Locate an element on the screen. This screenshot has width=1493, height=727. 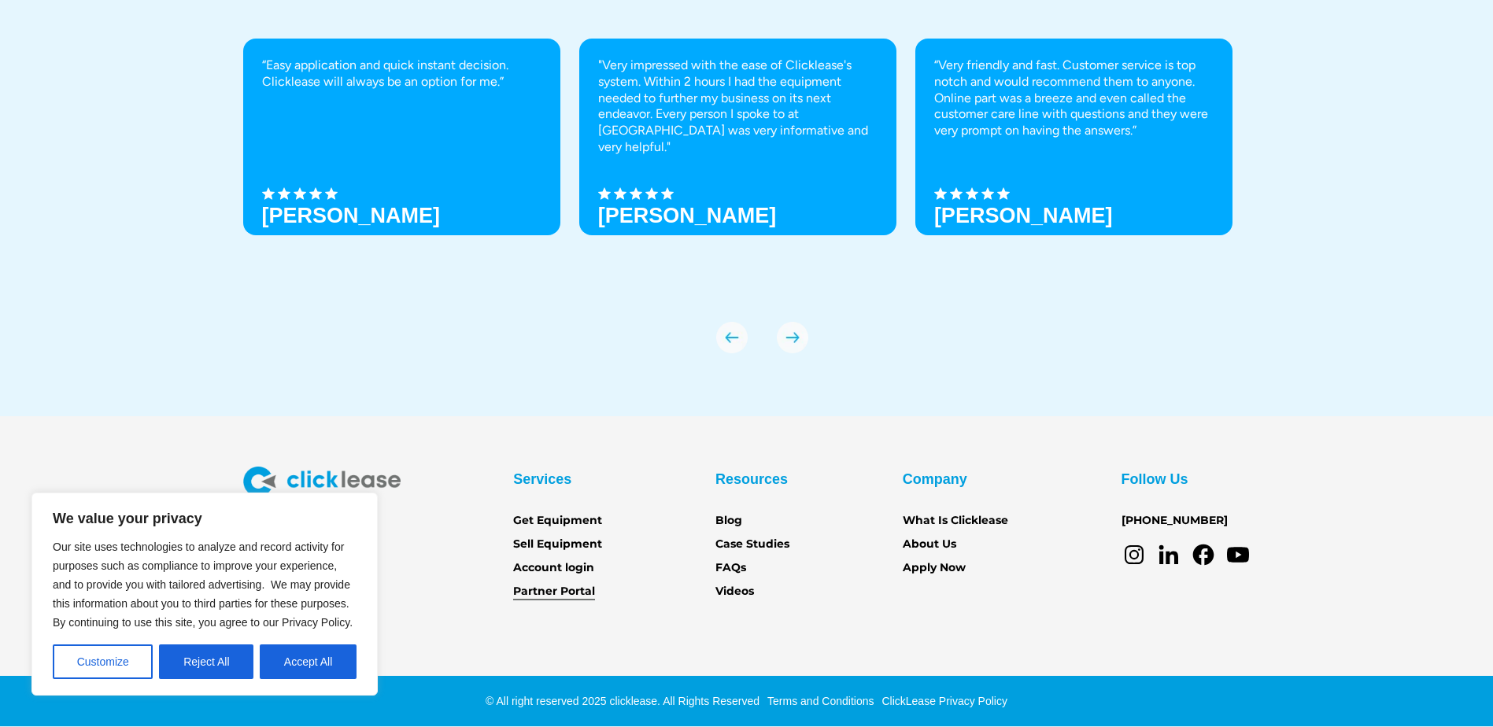
p: "Very impressed with the ease of Clicklease's system. Within 2 hours I had the equipment needed t... is located at coordinates (738, 106).